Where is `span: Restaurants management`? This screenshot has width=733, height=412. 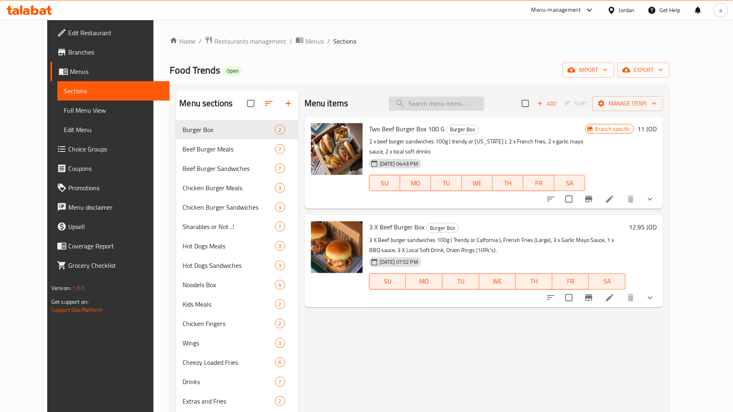
span: Restaurants management is located at coordinates (250, 41).